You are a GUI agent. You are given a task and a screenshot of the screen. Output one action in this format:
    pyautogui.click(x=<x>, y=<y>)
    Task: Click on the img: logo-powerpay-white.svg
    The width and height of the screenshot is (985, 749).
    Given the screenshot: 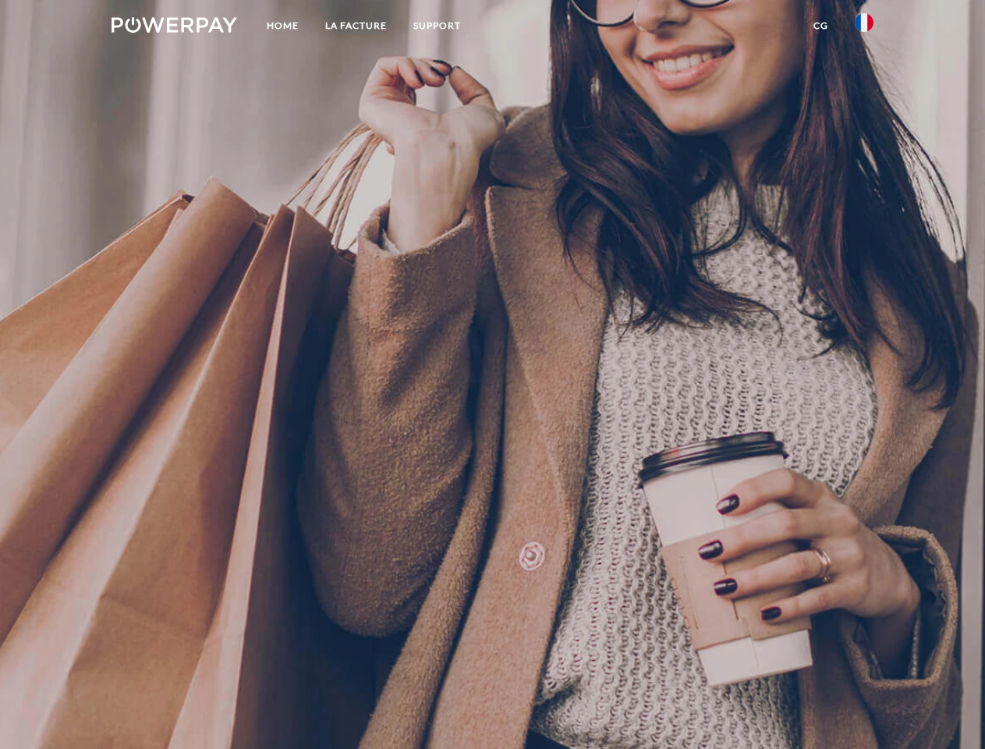 What is the action you would take?
    pyautogui.click(x=174, y=25)
    